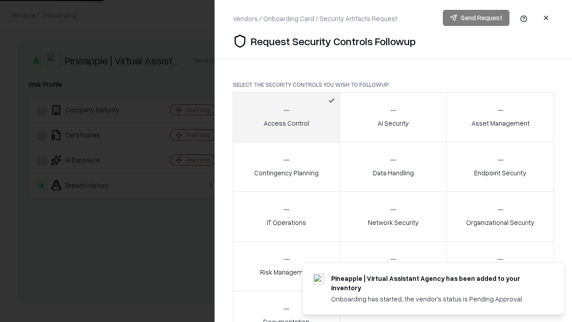 The width and height of the screenshot is (572, 322). What do you see at coordinates (286, 172) in the screenshot?
I see `p: Contingency Planning` at bounding box center [286, 172].